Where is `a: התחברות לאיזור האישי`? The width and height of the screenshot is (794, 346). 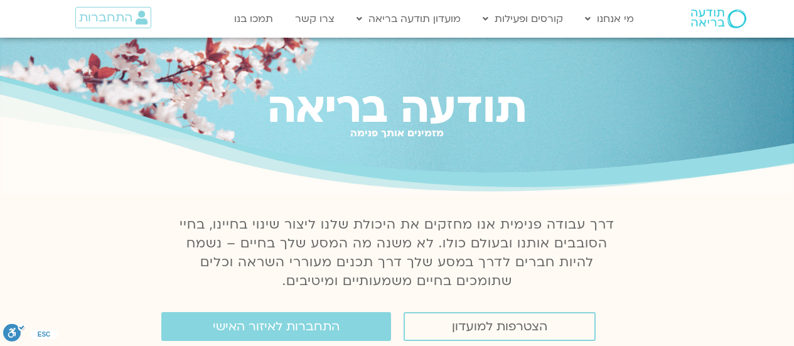 a: התחברות לאיזור האישי is located at coordinates (276, 326).